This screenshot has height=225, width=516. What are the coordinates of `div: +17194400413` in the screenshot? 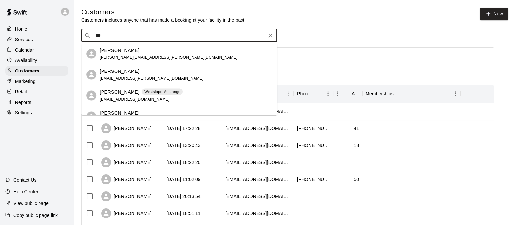 It's located at (313, 128).